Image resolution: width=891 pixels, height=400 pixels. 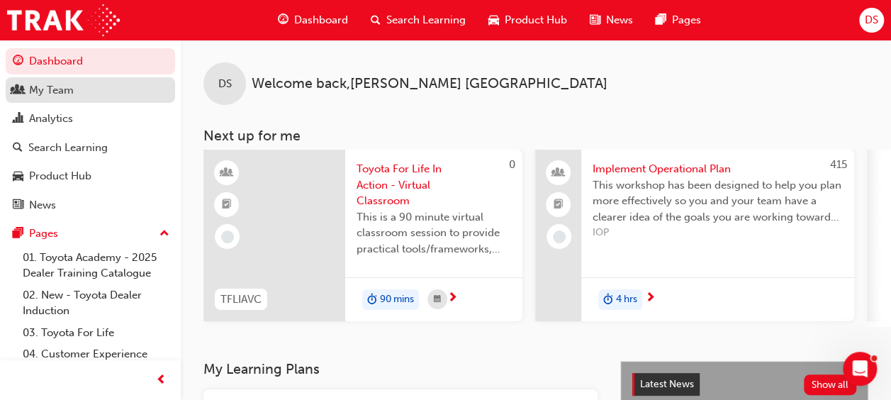 I want to click on div: Product Hub, so click(x=60, y=176).